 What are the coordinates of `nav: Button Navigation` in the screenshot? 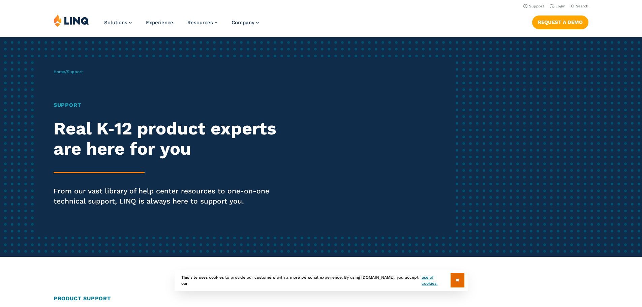 It's located at (560, 22).